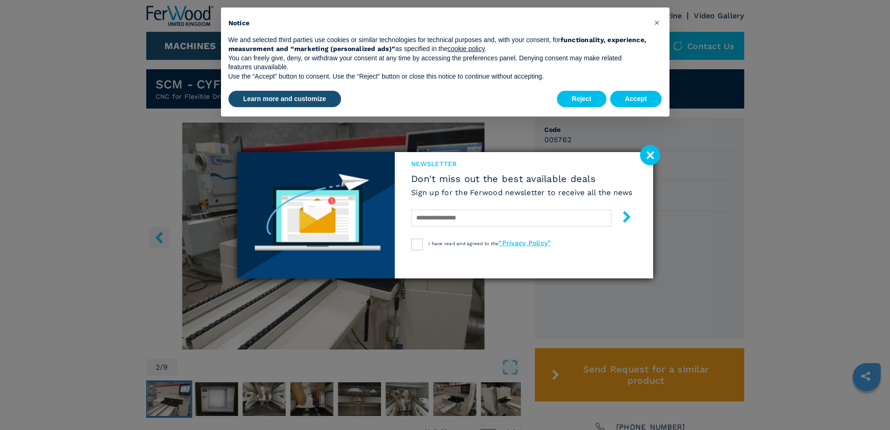 This screenshot has width=890, height=430. Describe the element at coordinates (438, 44) in the screenshot. I see `strong: functionality, experience, measurement and “marketing (personalized ads)”` at that location.